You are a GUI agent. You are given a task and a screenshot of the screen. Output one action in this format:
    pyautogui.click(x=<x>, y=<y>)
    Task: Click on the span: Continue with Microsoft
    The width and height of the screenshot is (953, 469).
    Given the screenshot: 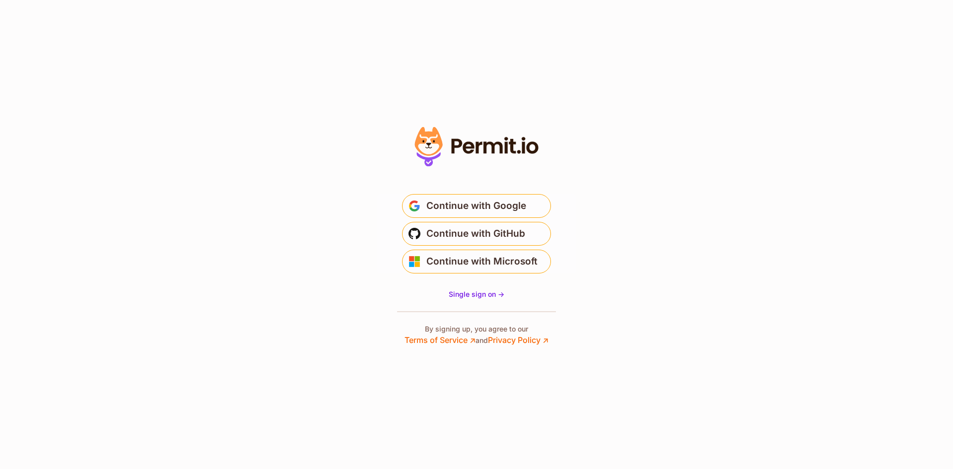 What is the action you would take?
    pyautogui.click(x=482, y=262)
    